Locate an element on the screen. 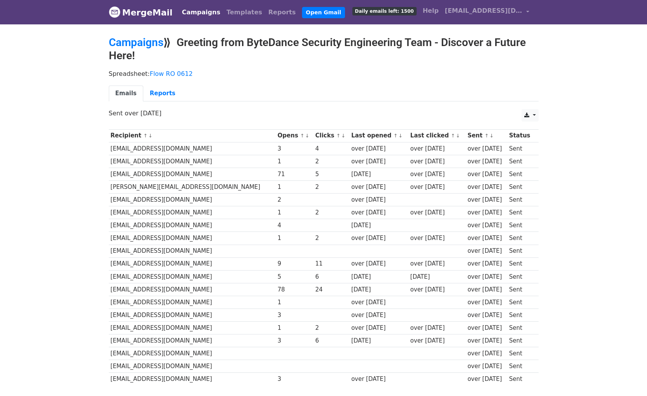 This screenshot has height=396, width=647. a: Campaigns is located at coordinates (136, 42).